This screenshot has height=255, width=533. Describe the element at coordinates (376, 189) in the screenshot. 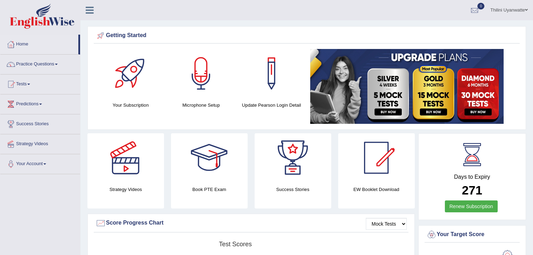

I see `h4: EW Booklet Download` at that location.